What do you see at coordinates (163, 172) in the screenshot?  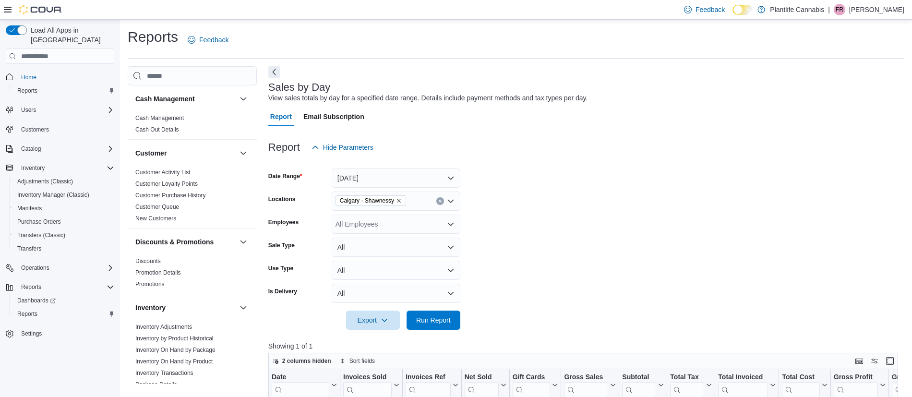 I see `a: Customer Activity List` at bounding box center [163, 172].